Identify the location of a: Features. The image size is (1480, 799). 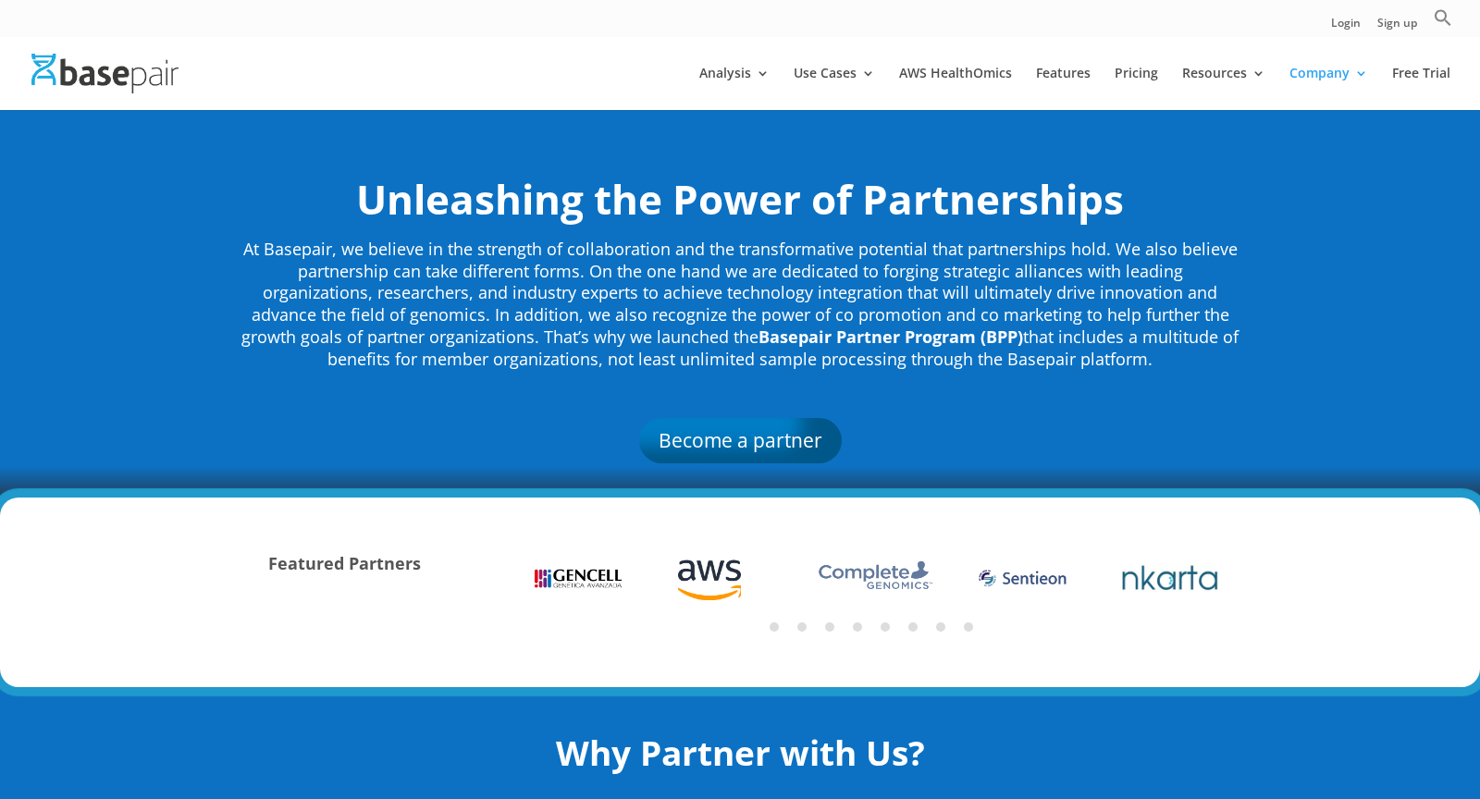
(1063, 88).